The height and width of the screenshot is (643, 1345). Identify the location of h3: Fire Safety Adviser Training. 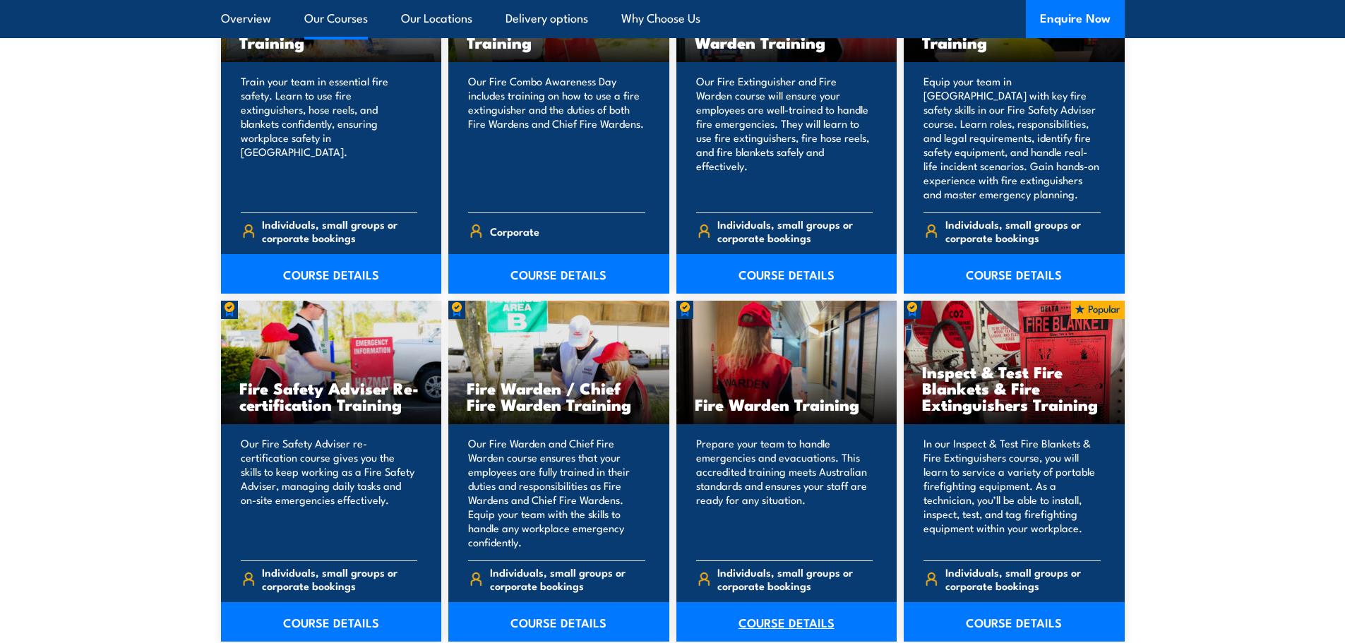
(1014, 34).